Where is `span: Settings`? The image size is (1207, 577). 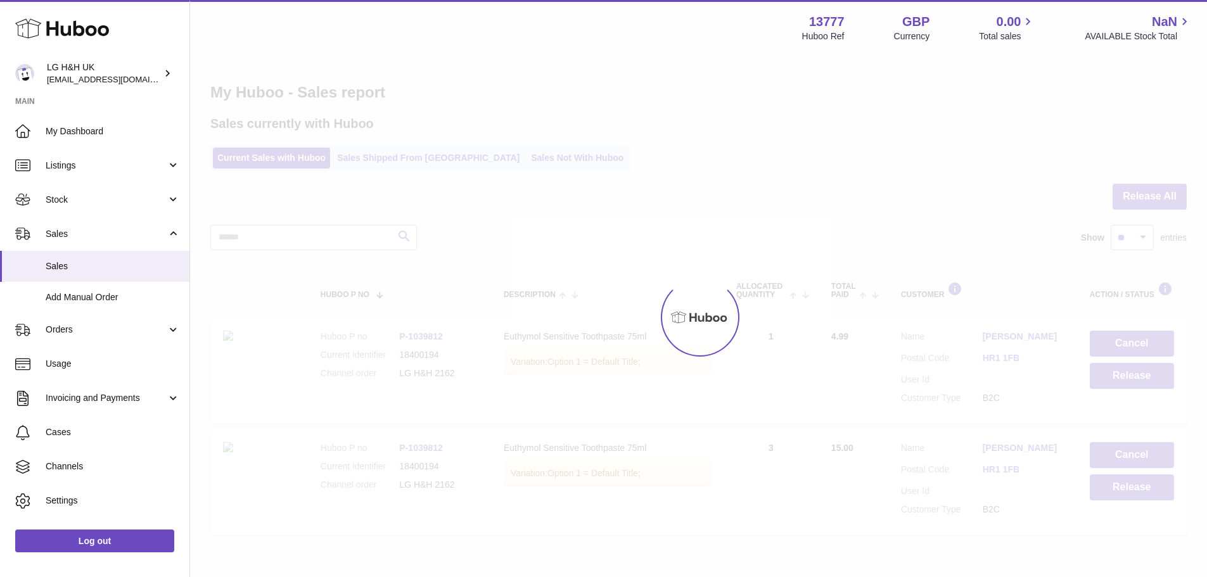
span: Settings is located at coordinates (113, 500).